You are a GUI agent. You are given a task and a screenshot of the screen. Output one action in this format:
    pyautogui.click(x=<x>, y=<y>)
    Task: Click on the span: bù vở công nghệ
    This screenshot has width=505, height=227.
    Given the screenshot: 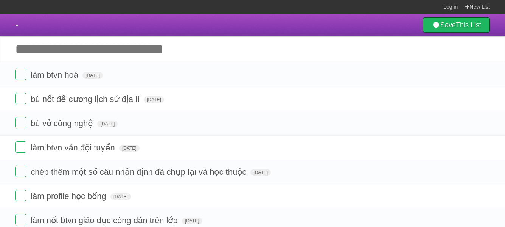 What is the action you would take?
    pyautogui.click(x=63, y=123)
    